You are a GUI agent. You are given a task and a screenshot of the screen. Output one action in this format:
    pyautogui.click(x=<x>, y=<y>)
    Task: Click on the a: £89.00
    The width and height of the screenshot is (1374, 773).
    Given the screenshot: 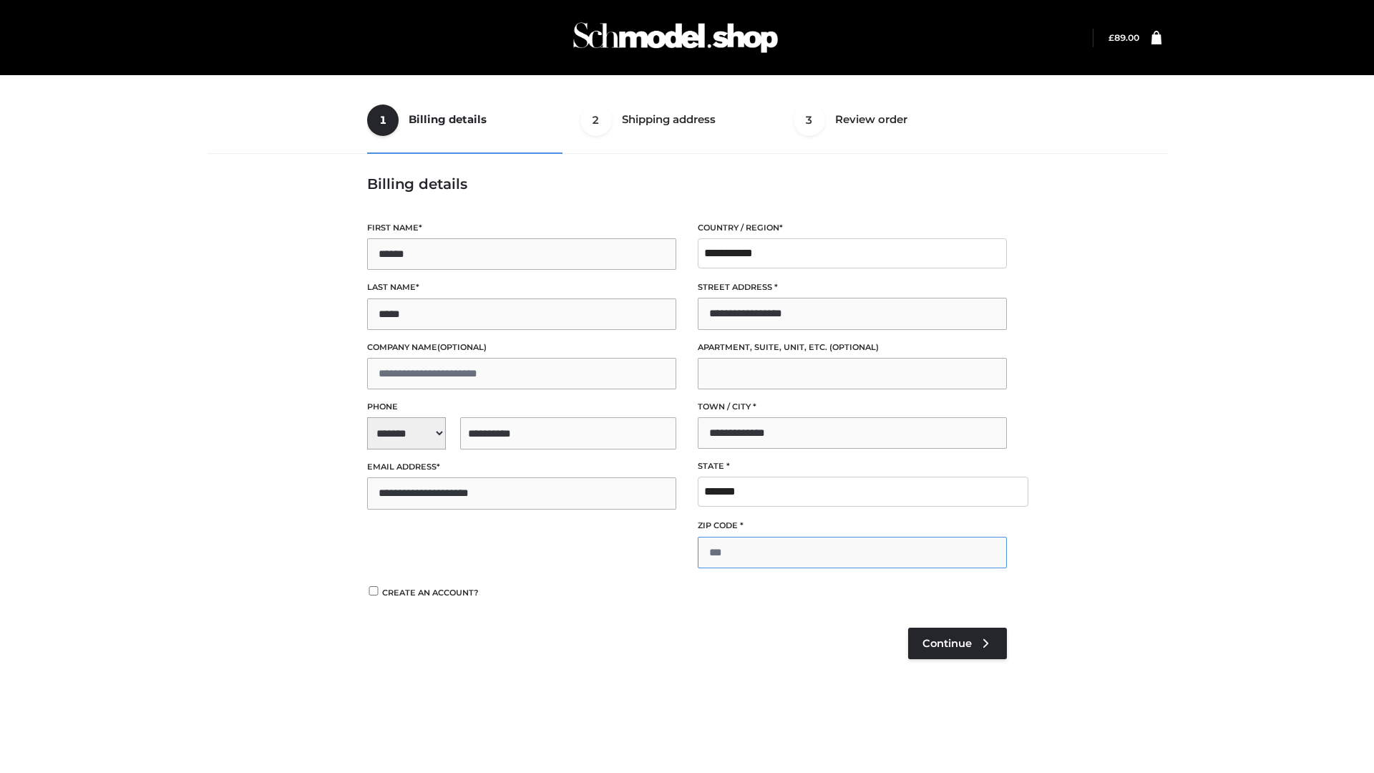 What is the action you would take?
    pyautogui.click(x=1123, y=37)
    